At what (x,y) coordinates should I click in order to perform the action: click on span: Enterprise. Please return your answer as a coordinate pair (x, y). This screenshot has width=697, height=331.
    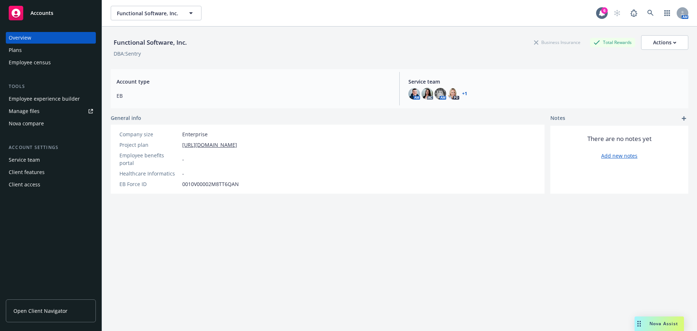
    Looking at the image, I should click on (195, 134).